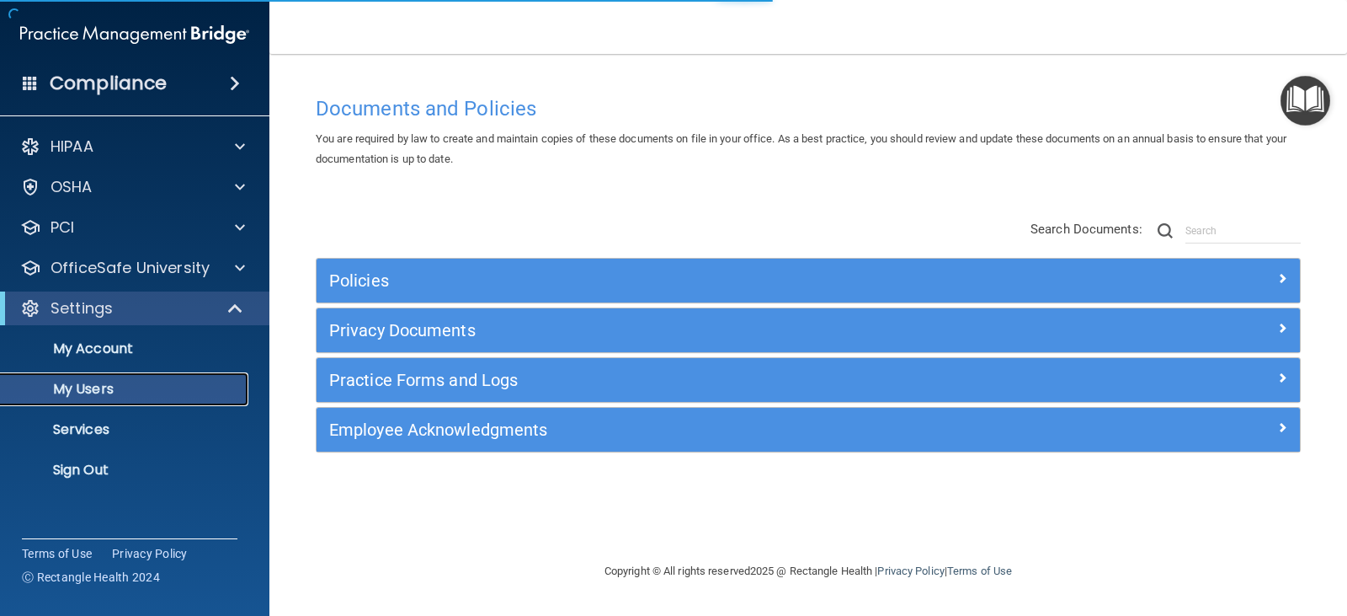  Describe the element at coordinates (808, 571) in the screenshot. I see `div: Copyright © All rights reserved 2025 @ Rectangle Health | |` at that location.